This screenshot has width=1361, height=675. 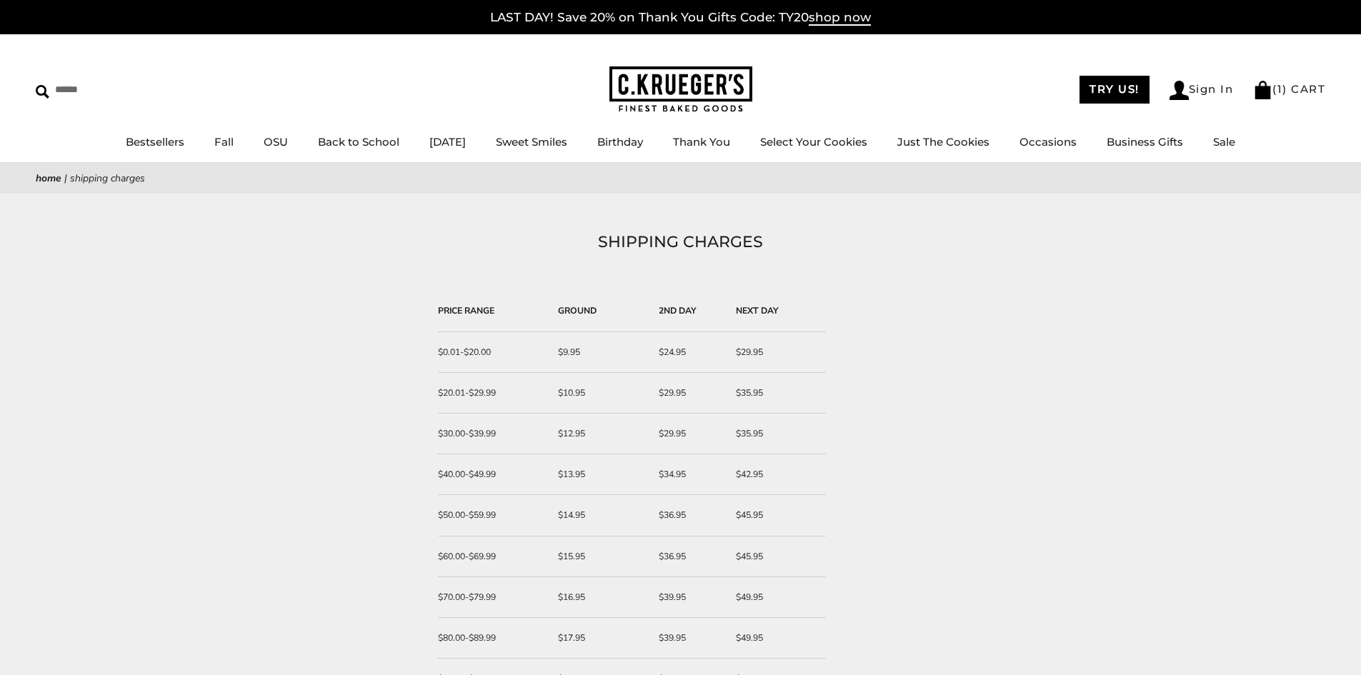 I want to click on a: Birthday, so click(x=620, y=141).